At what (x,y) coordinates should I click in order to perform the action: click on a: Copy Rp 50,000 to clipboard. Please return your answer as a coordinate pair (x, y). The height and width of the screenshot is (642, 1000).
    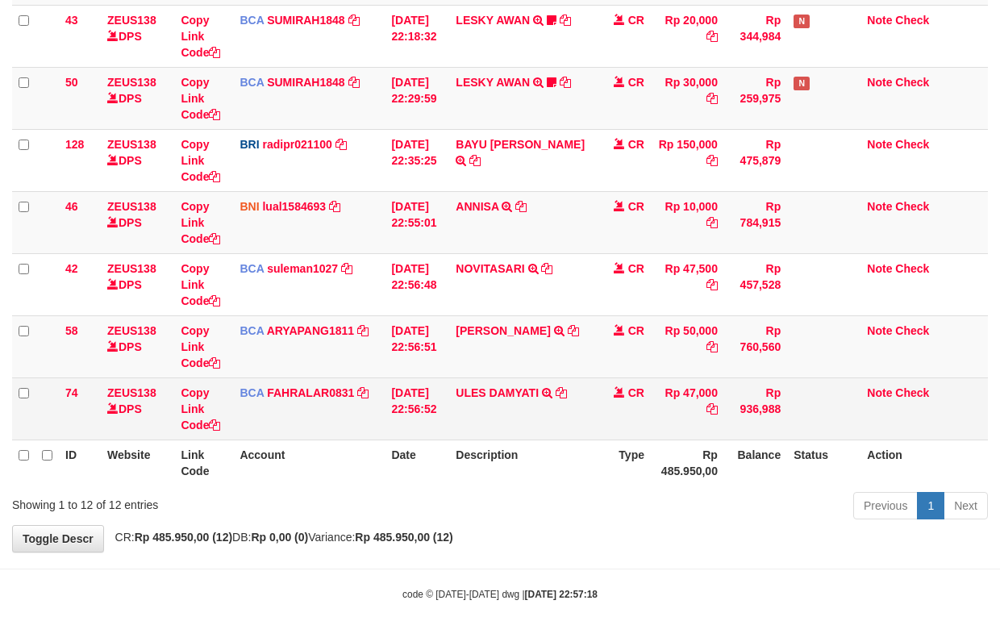
    Looking at the image, I should click on (712, 347).